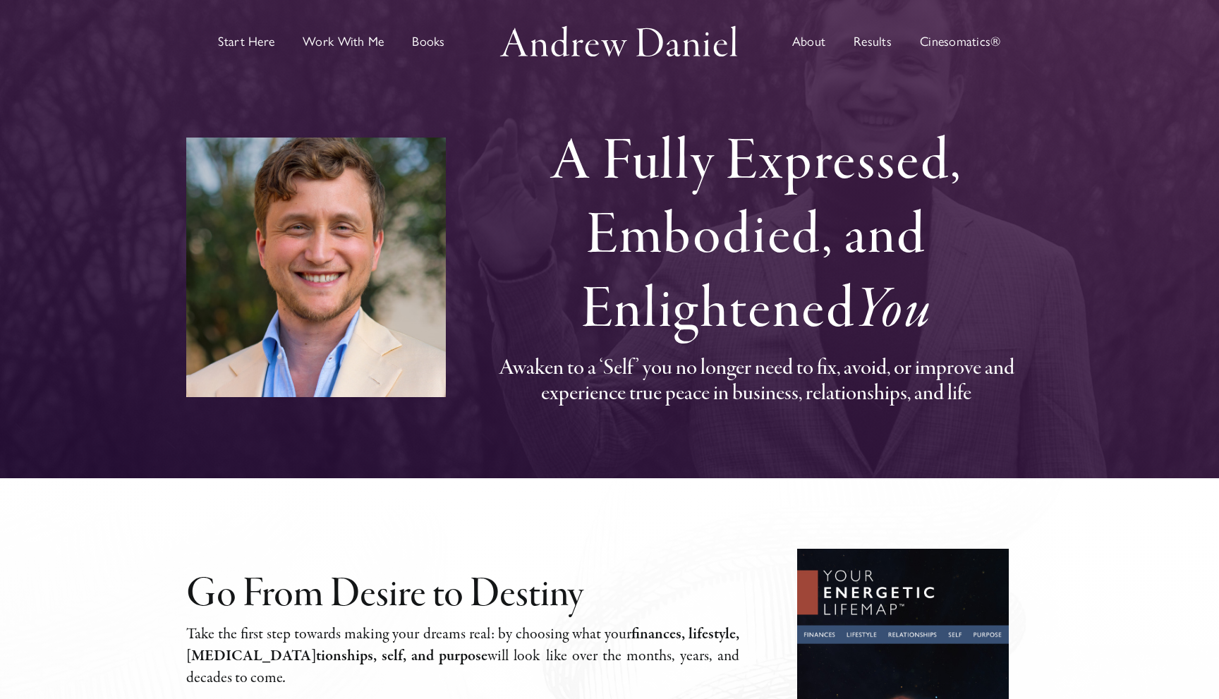 The width and height of the screenshot is (1219, 699). What do you see at coordinates (343, 42) in the screenshot?
I see `a: Work with Andrew in groups or private sessions` at bounding box center [343, 42].